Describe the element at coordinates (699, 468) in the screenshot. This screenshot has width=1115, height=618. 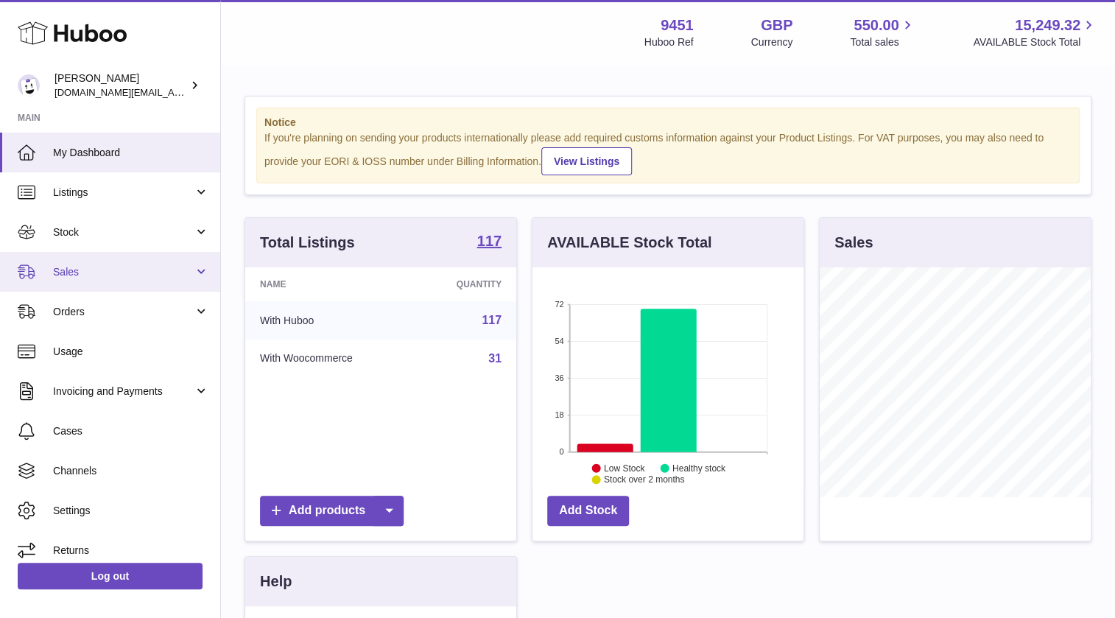
I see `text: Healthy stock` at that location.